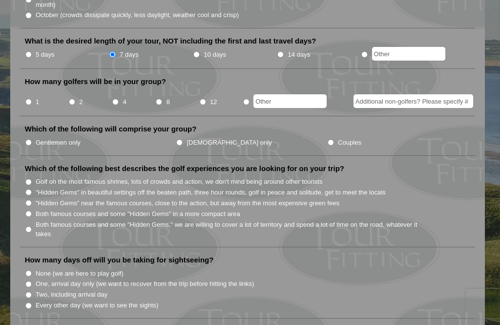 This screenshot has width=500, height=325. I want to click on label: None (we are here to play golf), so click(80, 273).